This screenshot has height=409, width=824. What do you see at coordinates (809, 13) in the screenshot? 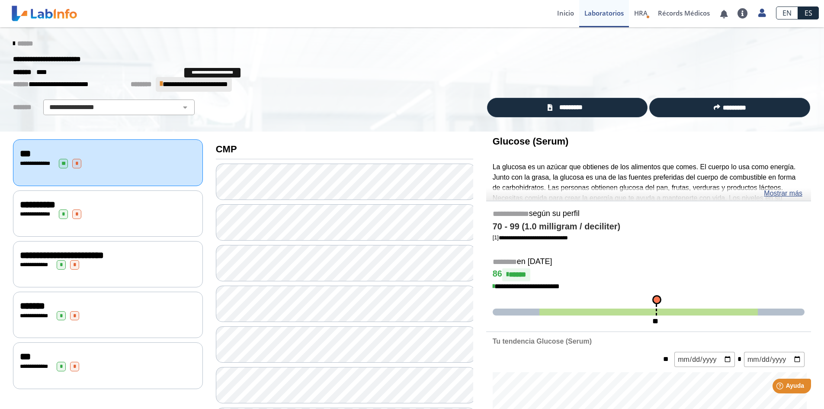
I see `a: ES` at bounding box center [809, 13].